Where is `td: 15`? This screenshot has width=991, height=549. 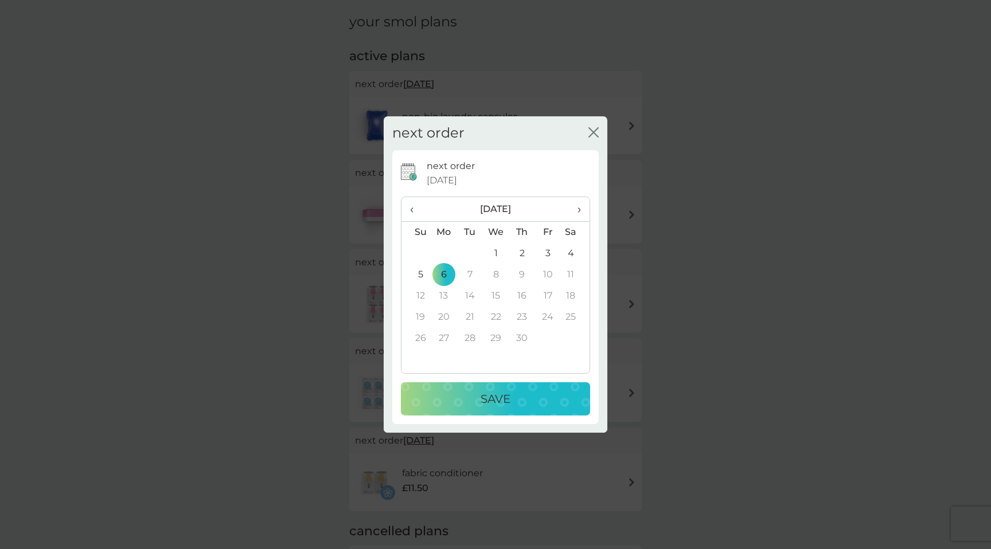
td: 15 is located at coordinates (496, 296).